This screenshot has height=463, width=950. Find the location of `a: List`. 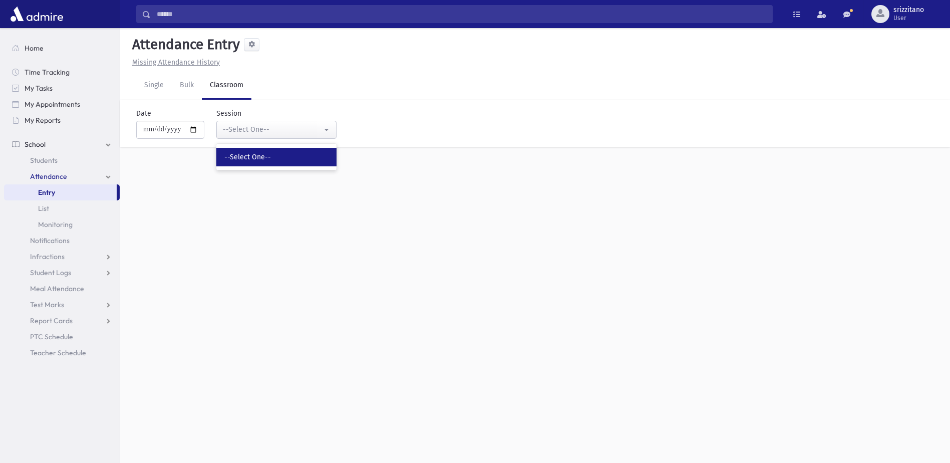

a: List is located at coordinates (62, 208).